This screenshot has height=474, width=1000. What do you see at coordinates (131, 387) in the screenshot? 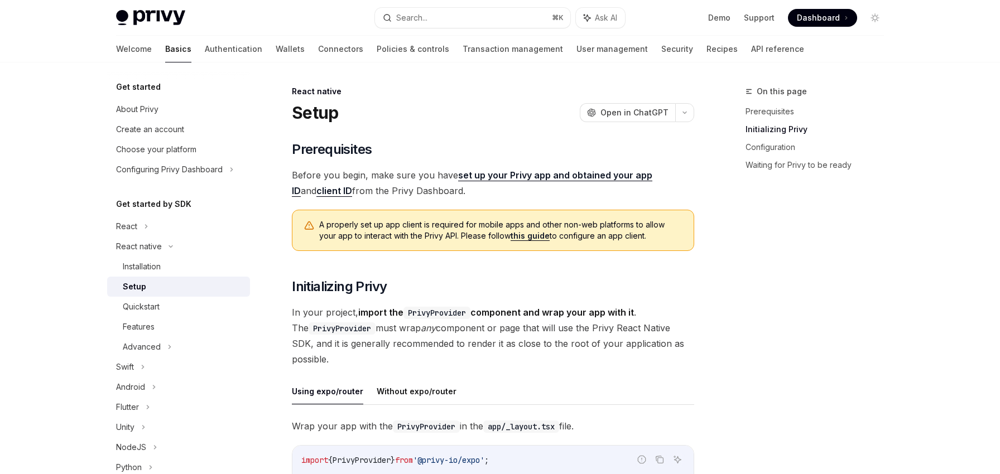
I see `div: Android` at bounding box center [131, 387].